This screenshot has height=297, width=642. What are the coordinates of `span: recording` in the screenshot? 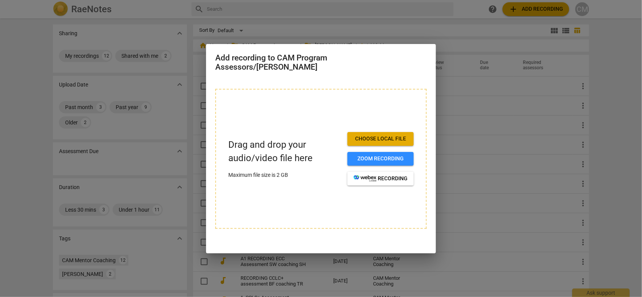 It's located at (381, 179).